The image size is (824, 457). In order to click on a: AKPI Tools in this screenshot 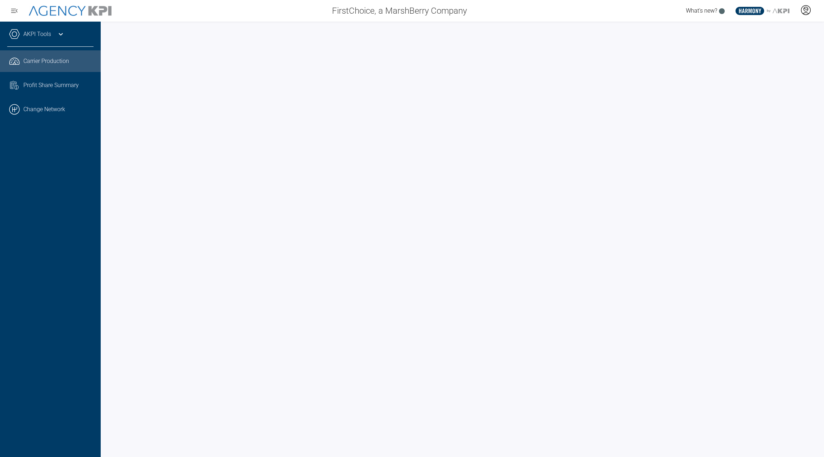, I will do `click(37, 34)`.